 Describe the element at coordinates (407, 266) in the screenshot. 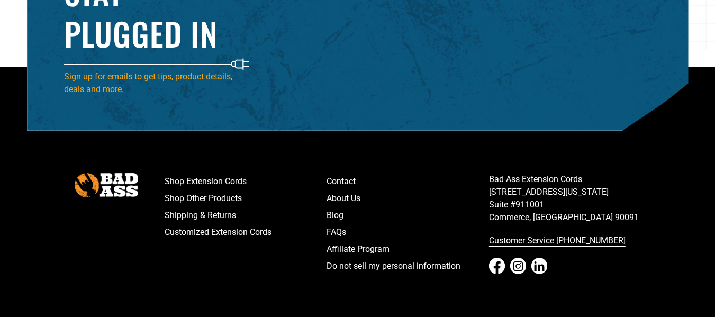

I see `a: Do not sell my personal information` at that location.